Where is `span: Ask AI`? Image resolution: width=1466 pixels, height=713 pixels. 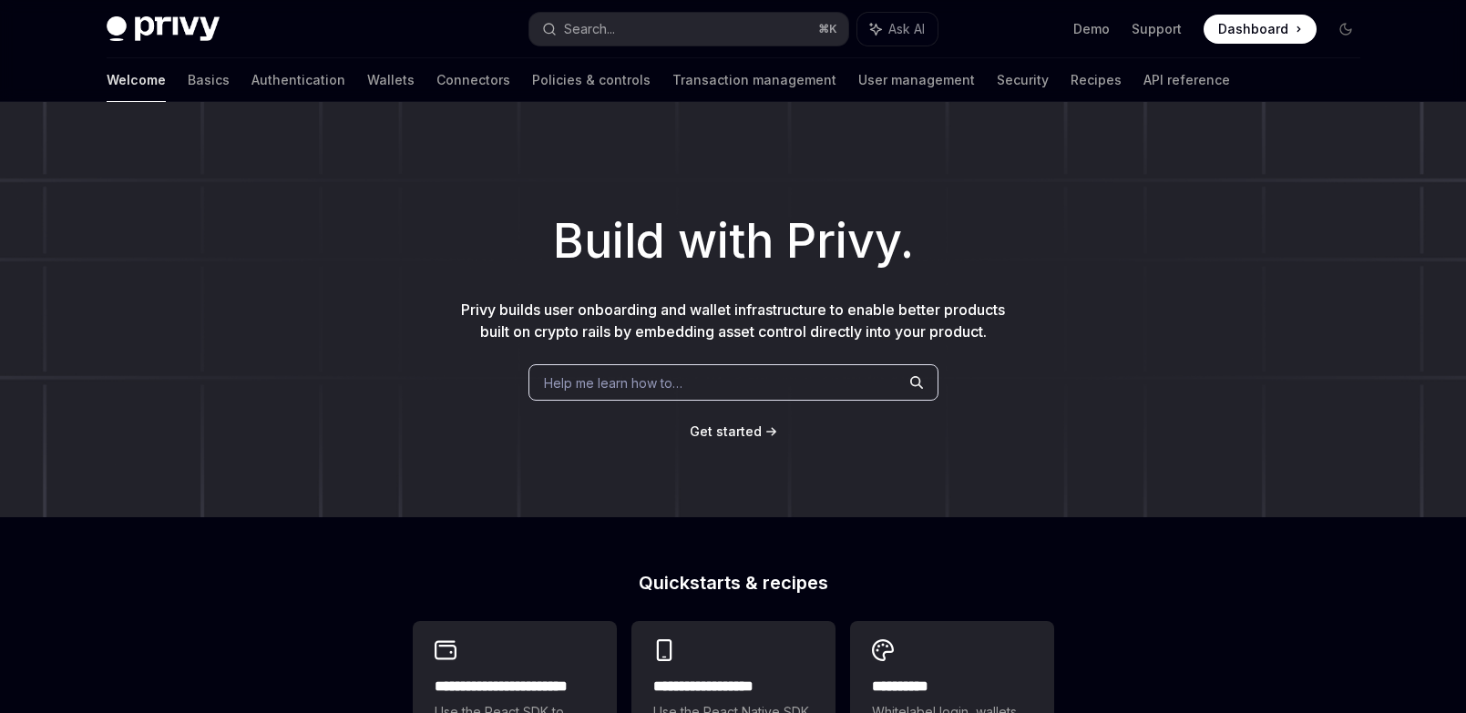
span: Ask AI is located at coordinates (906, 29).